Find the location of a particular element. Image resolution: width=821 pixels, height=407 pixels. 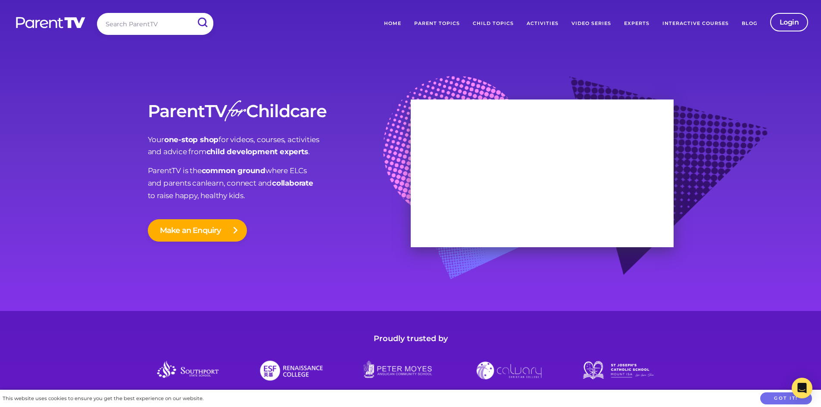

a: Home is located at coordinates (393, 24).